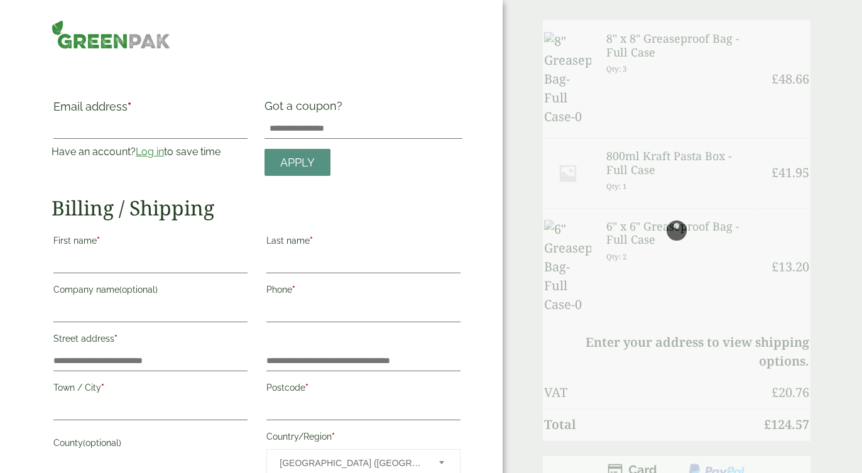 The height and width of the screenshot is (473, 862). I want to click on label: Last name, so click(363, 242).